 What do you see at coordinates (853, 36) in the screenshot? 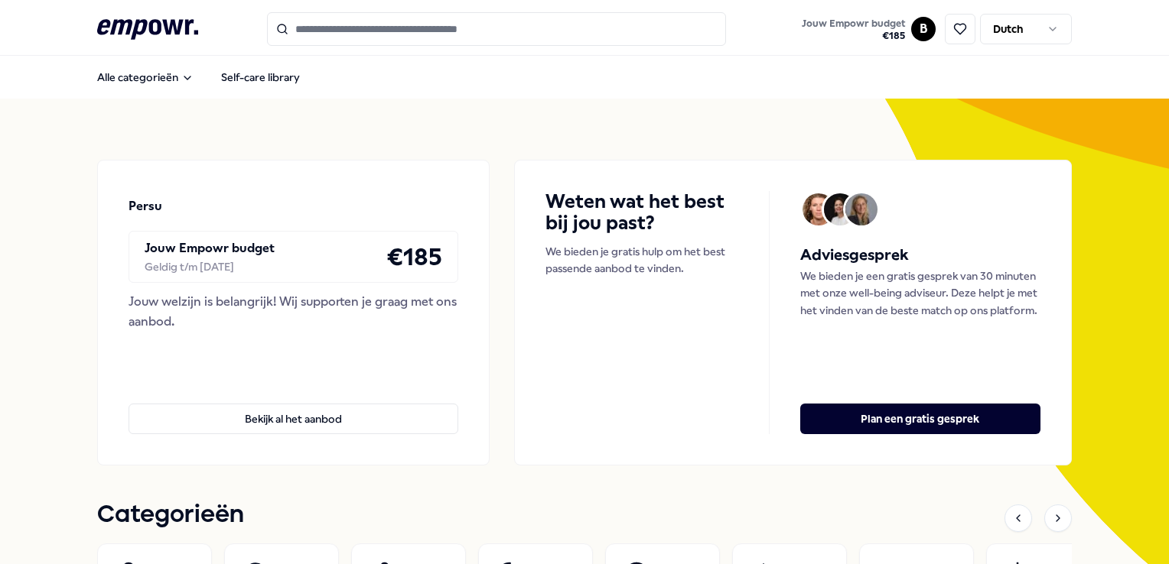
I see `span: € 185` at bounding box center [853, 36].